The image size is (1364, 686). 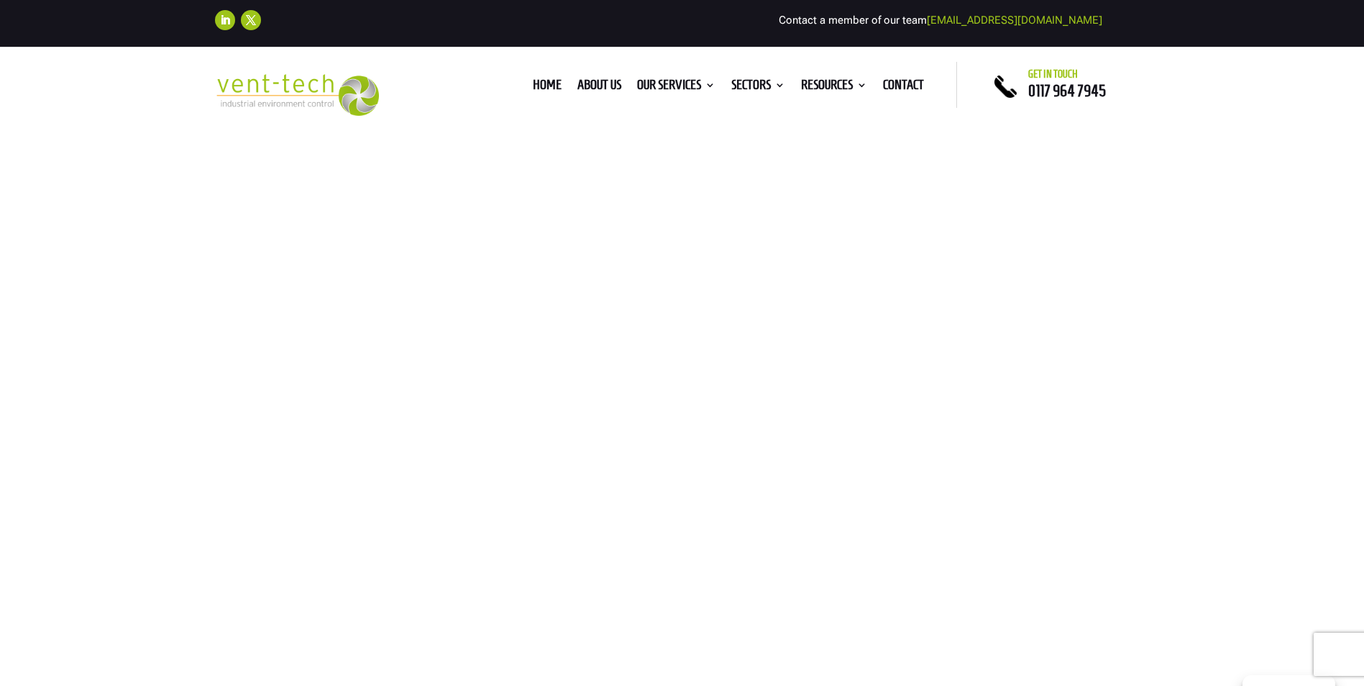 What do you see at coordinates (297, 95) in the screenshot?
I see `img: 2023-09-27T08_35_16.549ZVENT-TECH---Clear-background` at bounding box center [297, 95].